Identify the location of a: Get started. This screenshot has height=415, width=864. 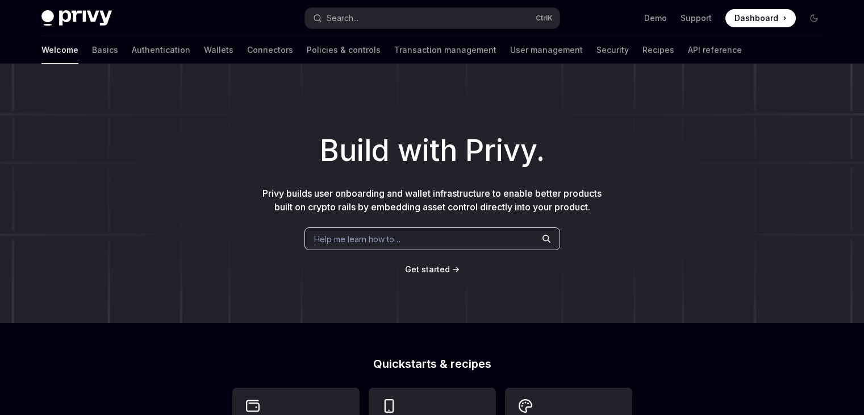
(427, 269).